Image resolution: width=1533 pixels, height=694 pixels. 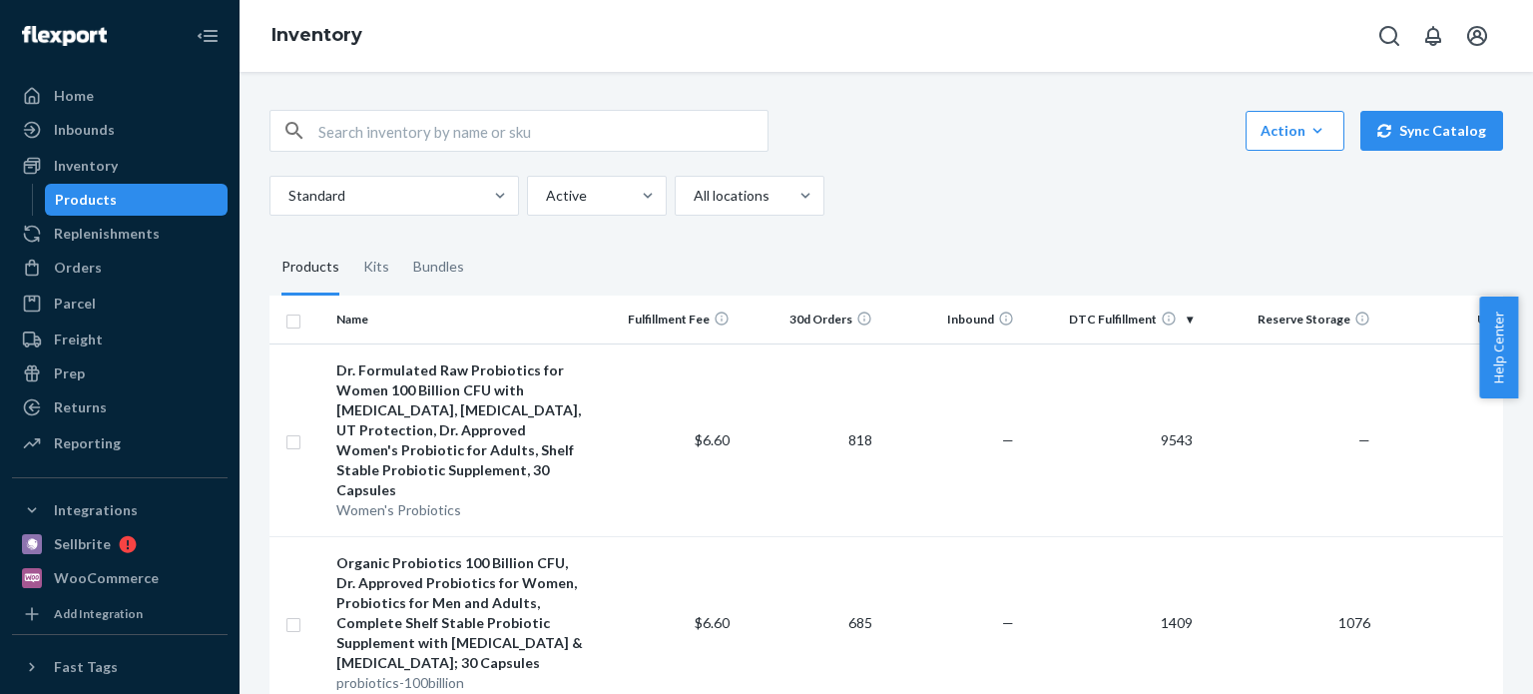 What do you see at coordinates (1295, 131) in the screenshot?
I see `button: Action` at bounding box center [1295, 131].